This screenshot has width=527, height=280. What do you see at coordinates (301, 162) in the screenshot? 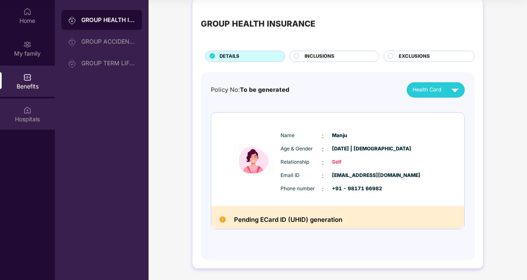
I see `span: Relationship` at bounding box center [301, 162].